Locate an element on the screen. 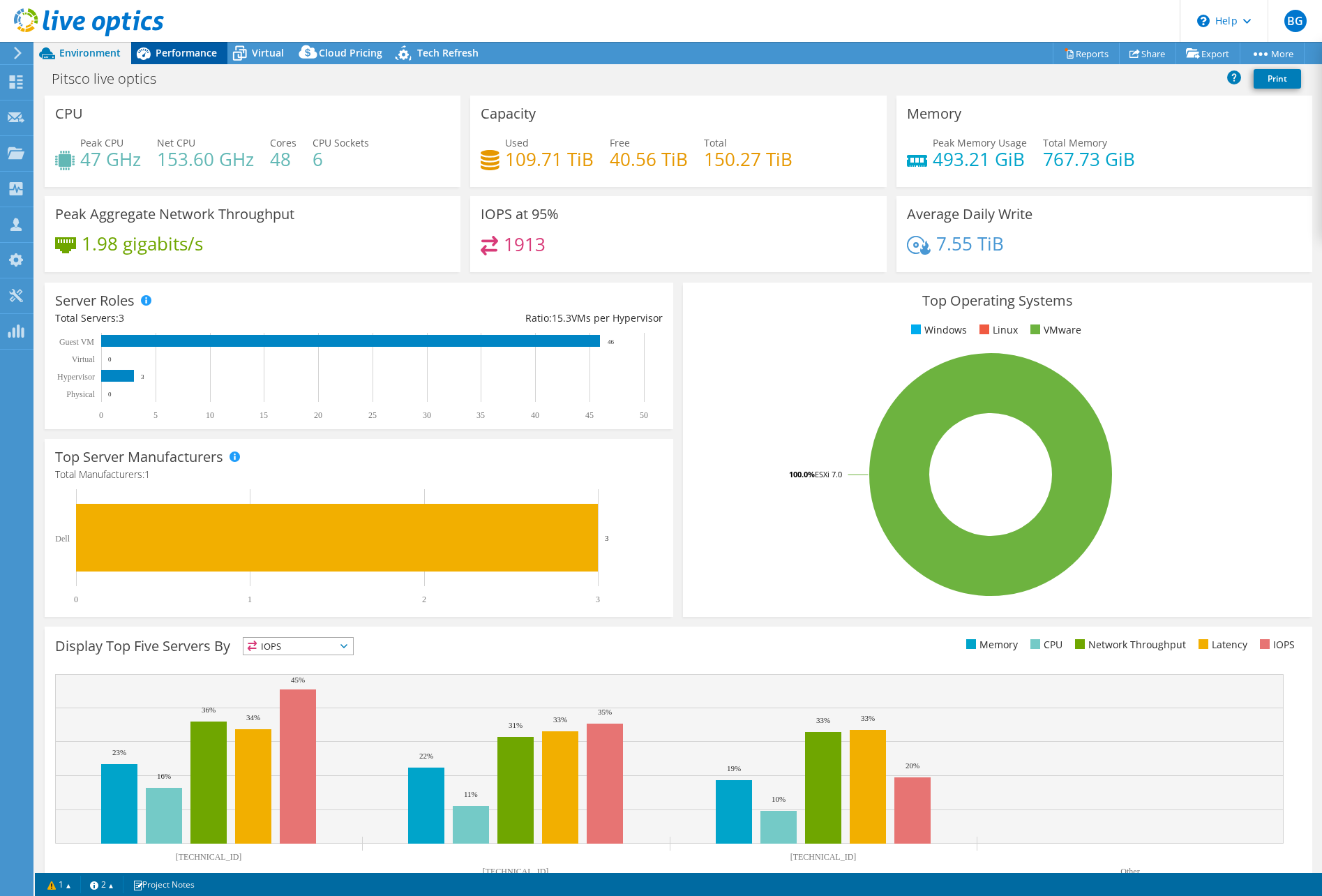  h4: 7.55 TiB is located at coordinates (970, 244).